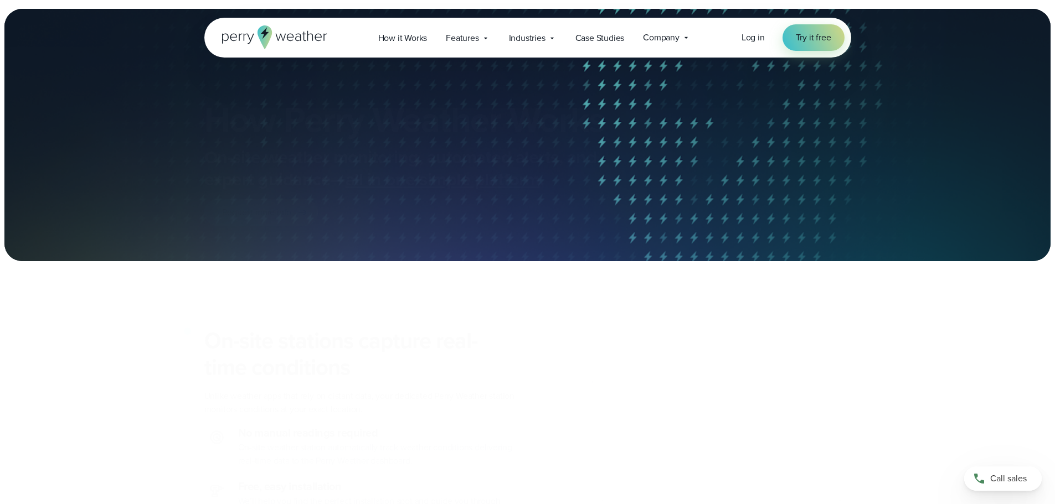  What do you see at coordinates (661, 38) in the screenshot?
I see `span: Company` at bounding box center [661, 38].